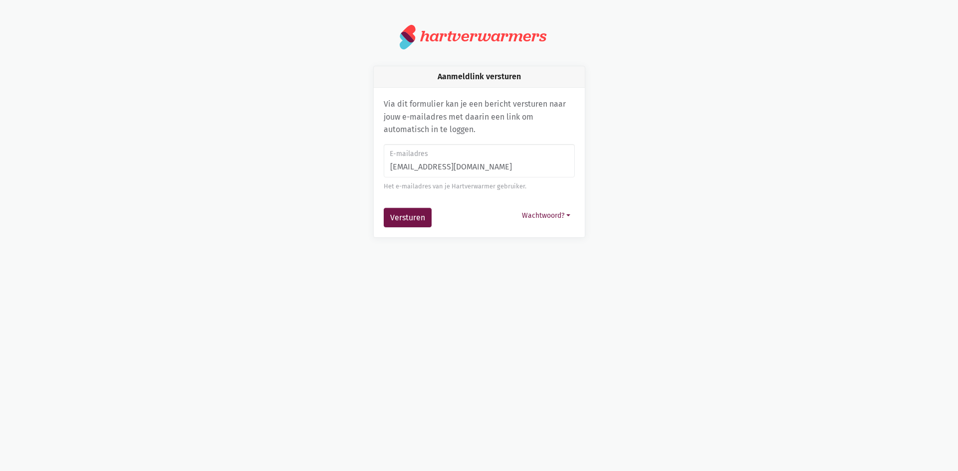 The height and width of the screenshot is (471, 958). What do you see at coordinates (479, 77) in the screenshot?
I see `div: Aanmeldlink versturen` at bounding box center [479, 77].